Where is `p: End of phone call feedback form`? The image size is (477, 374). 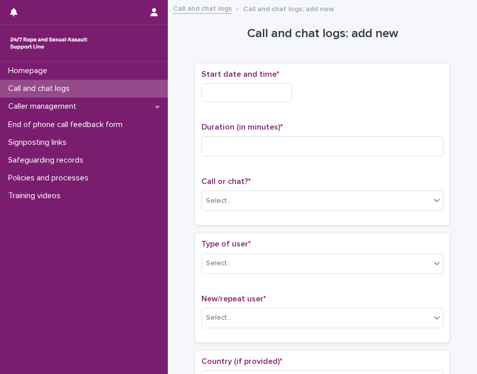 p: End of phone call feedback form is located at coordinates (67, 124).